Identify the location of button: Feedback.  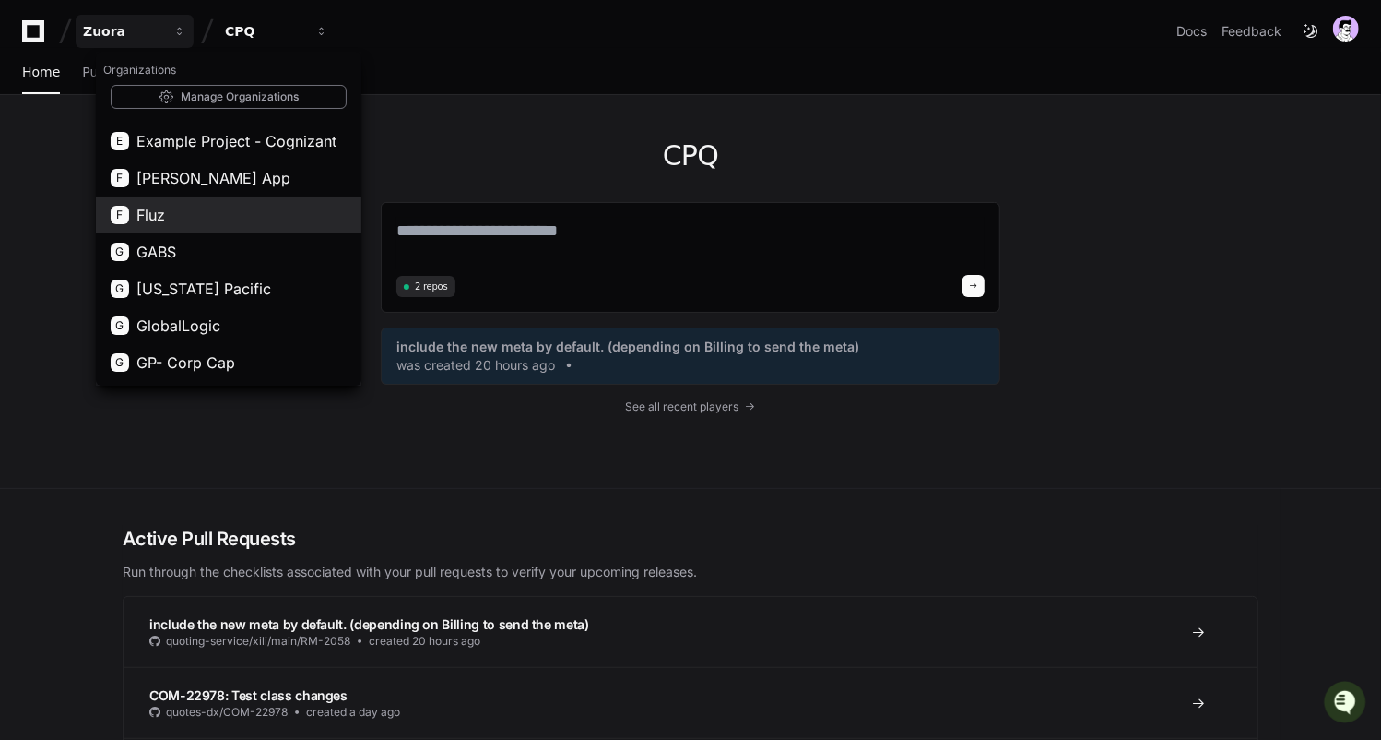
(1251, 31).